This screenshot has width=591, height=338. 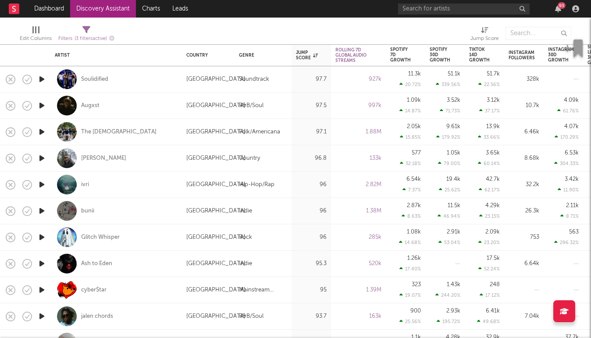 I want to click on div: Artist, so click(x=114, y=55).